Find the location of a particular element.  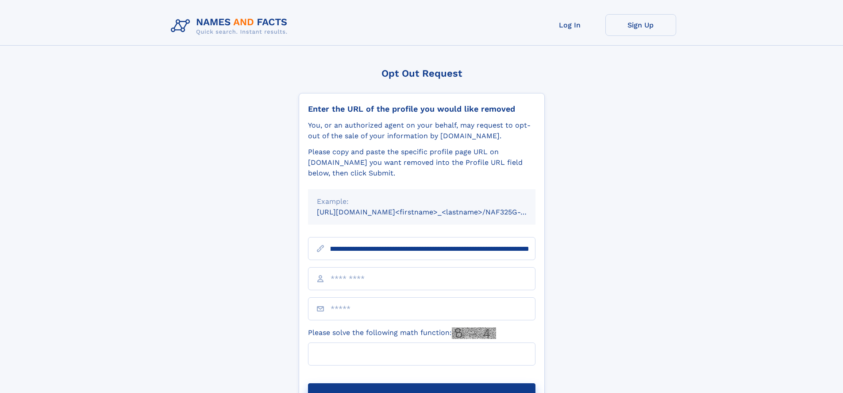

div: You, or an authorized agent on your behalf, may request to opt-out of the sale of your informatio... is located at coordinates (422, 131).